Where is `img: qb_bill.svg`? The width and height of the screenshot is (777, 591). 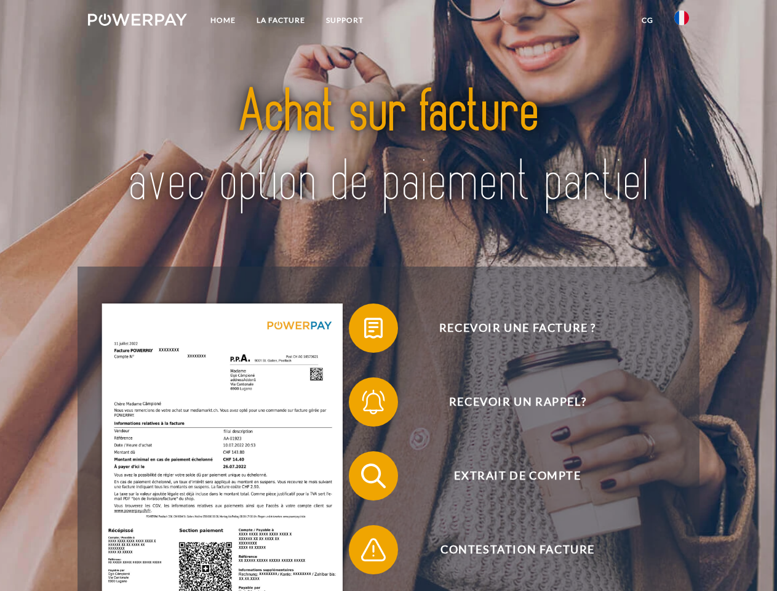
img: qb_bill.svg is located at coordinates (373, 328).